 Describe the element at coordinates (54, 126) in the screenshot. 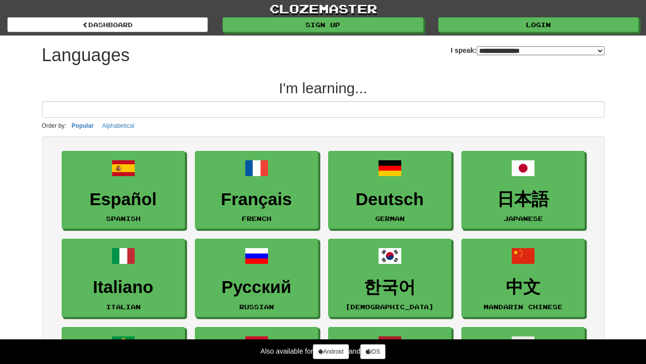

I see `small: Order by:` at that location.